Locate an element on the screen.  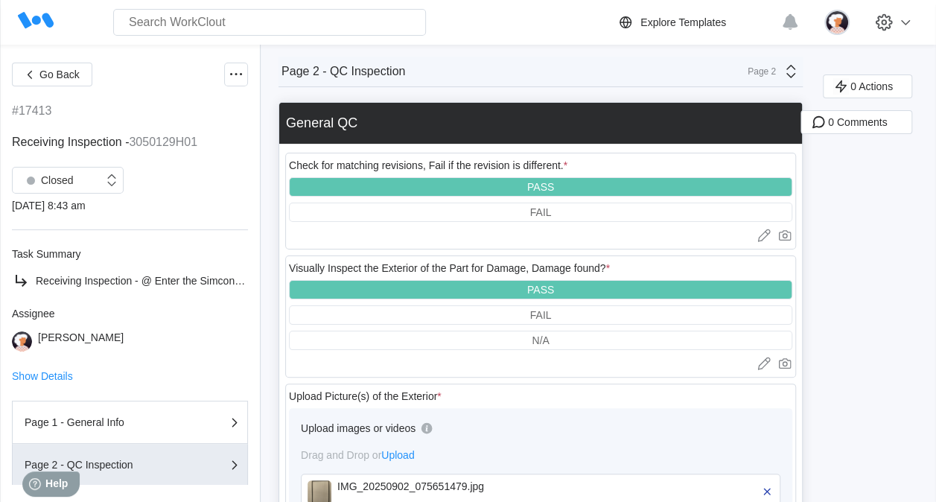
div: N/A is located at coordinates (540, 340).